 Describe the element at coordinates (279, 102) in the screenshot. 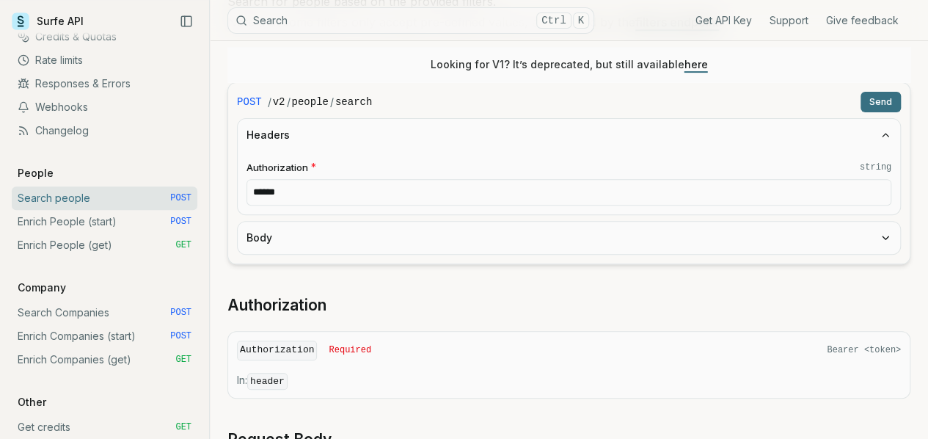

I see `code: v2` at that location.